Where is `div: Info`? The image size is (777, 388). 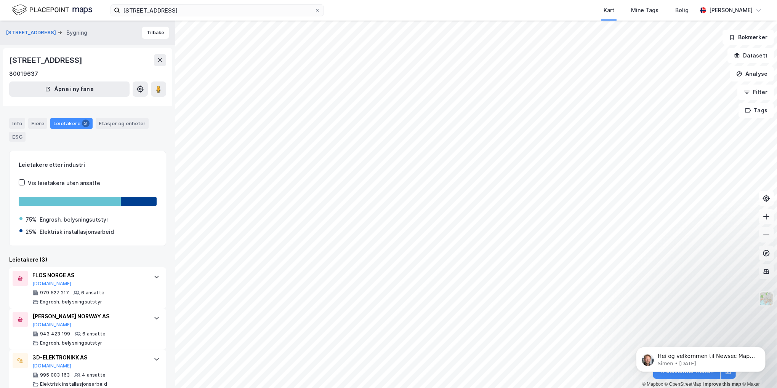
div: Info is located at coordinates (17, 124).